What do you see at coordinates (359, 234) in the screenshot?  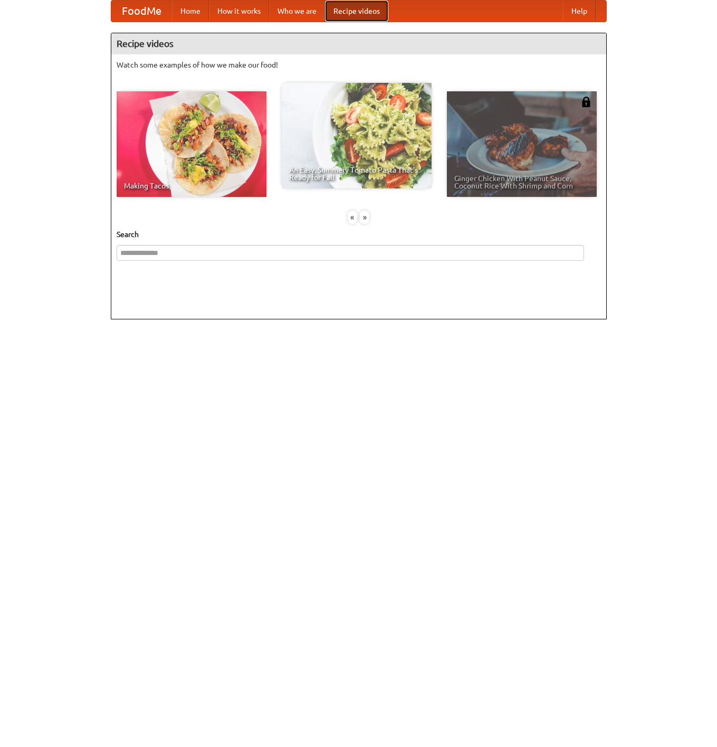 I see `h5: Search` at bounding box center [359, 234].